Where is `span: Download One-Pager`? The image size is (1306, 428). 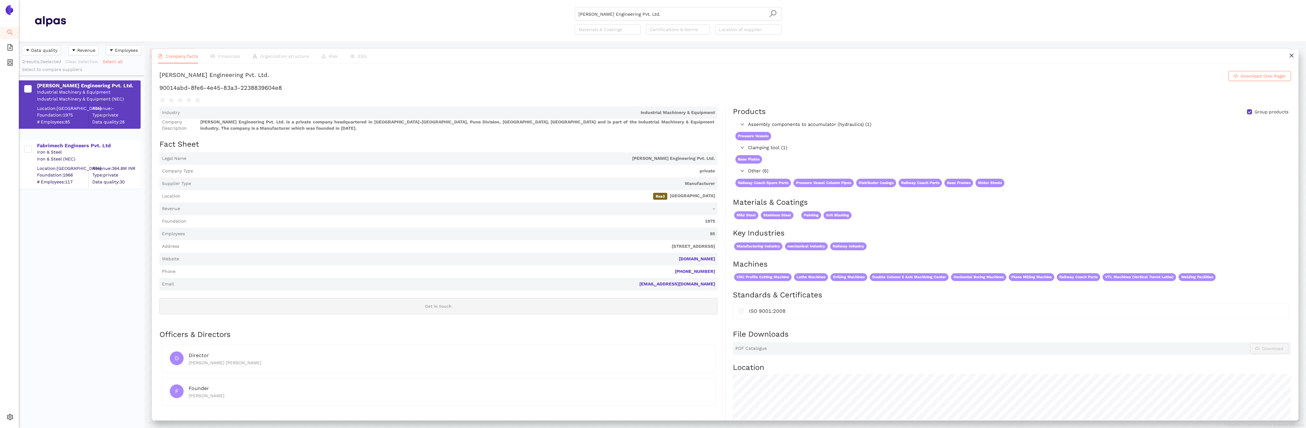
span: Download One-Pager is located at coordinates (1263, 76).